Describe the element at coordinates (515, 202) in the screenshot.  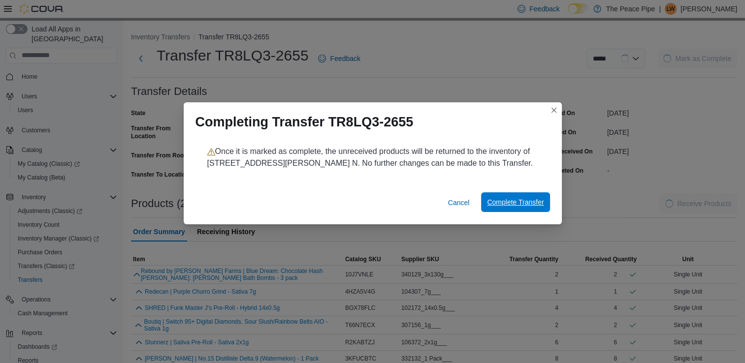
I see `span: Complete Transfer` at that location.